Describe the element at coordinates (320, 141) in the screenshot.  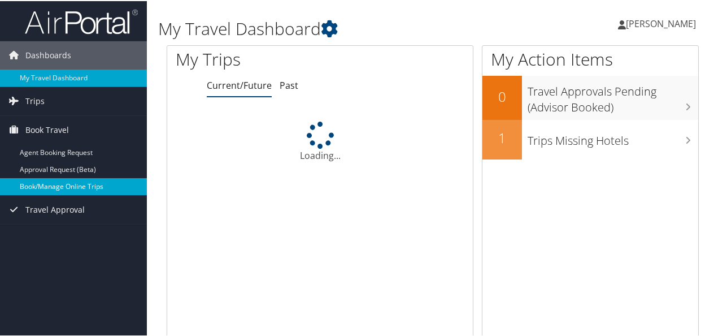
I see `div: Loading...` at that location.